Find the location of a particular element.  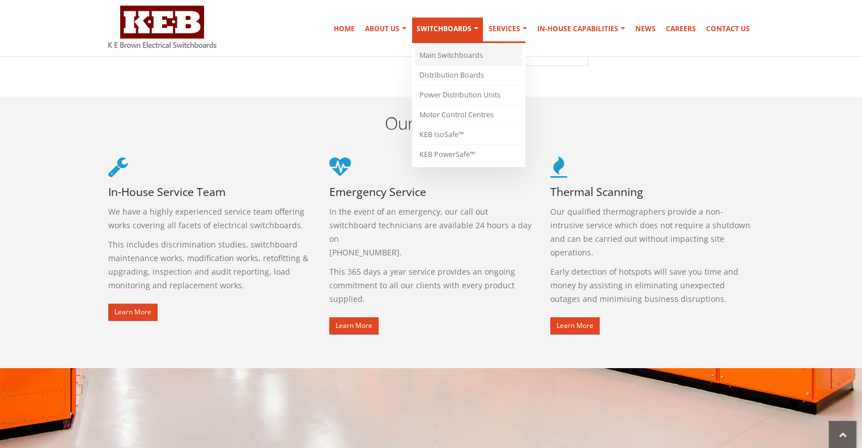

p: We have a highly experienced service team offering works covering all facets of electrical switch... is located at coordinates (210, 219).